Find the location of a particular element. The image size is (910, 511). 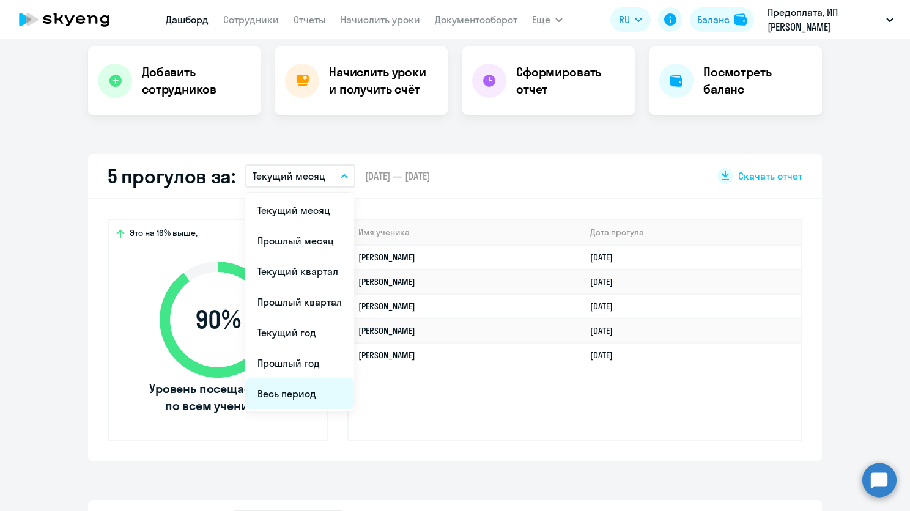

span: Скачать отчет is located at coordinates (770, 176).